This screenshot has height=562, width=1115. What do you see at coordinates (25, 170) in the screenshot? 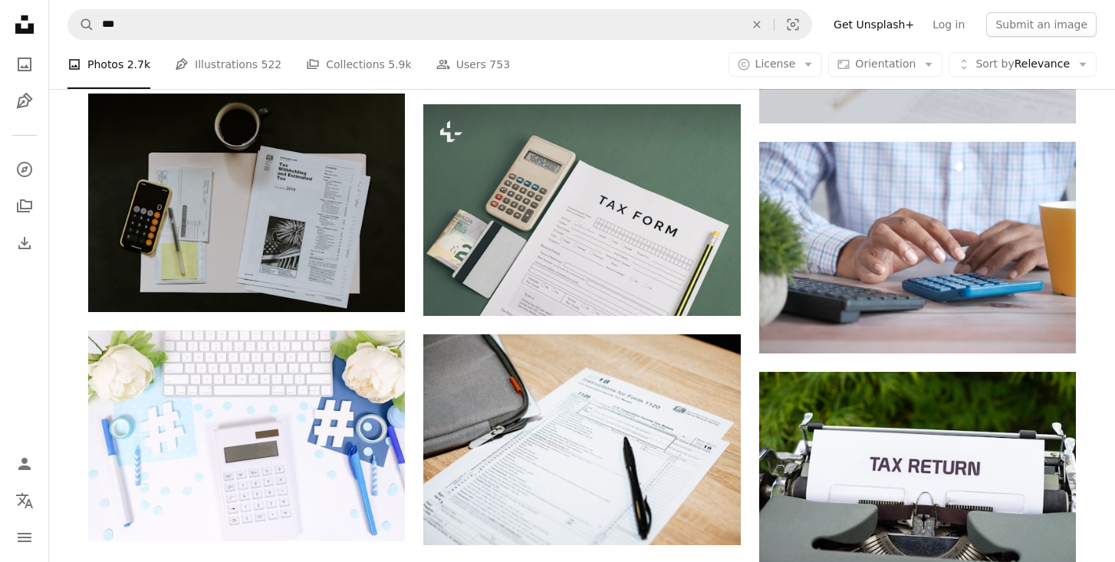
I see `a: Explore` at bounding box center [25, 170].